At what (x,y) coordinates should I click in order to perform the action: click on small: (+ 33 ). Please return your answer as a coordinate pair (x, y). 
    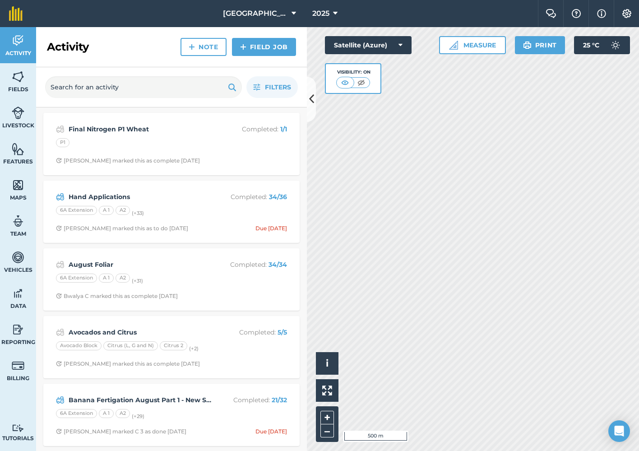
    Looking at the image, I should click on (138, 213).